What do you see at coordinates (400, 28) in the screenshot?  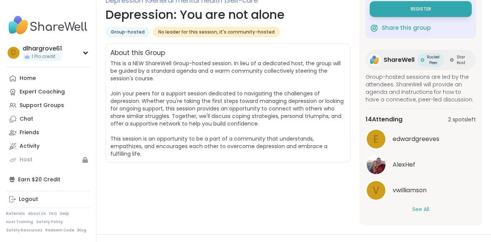 I see `button: Share this group` at bounding box center [400, 28].